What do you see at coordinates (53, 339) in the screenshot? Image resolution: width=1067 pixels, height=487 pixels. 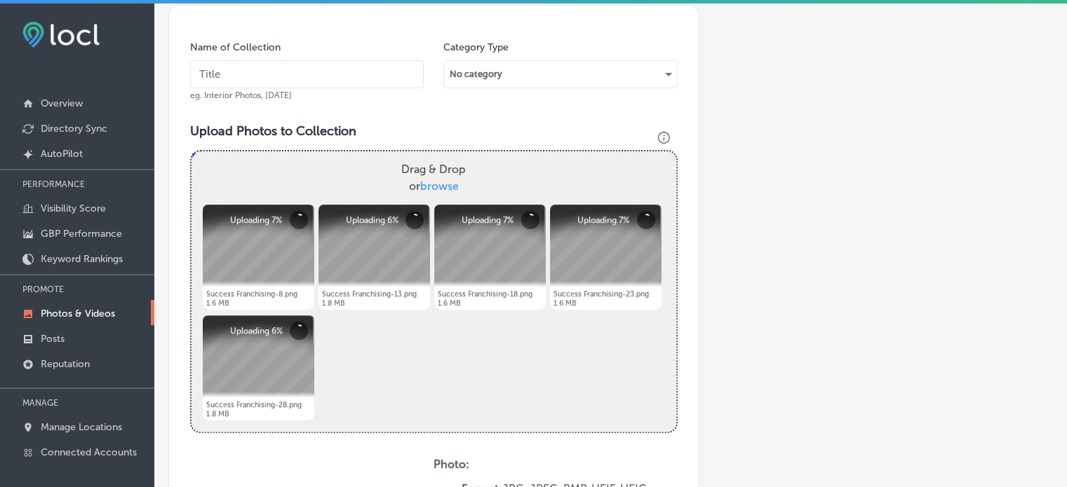 I see `p: Posts` at bounding box center [53, 339].